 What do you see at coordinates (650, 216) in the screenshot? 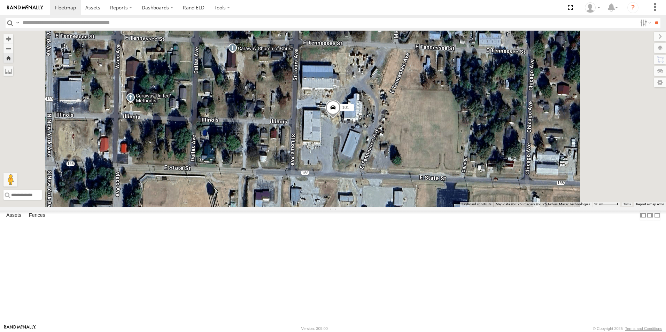
I see `label: Dock Summary Table to the Right` at bounding box center [650, 216].